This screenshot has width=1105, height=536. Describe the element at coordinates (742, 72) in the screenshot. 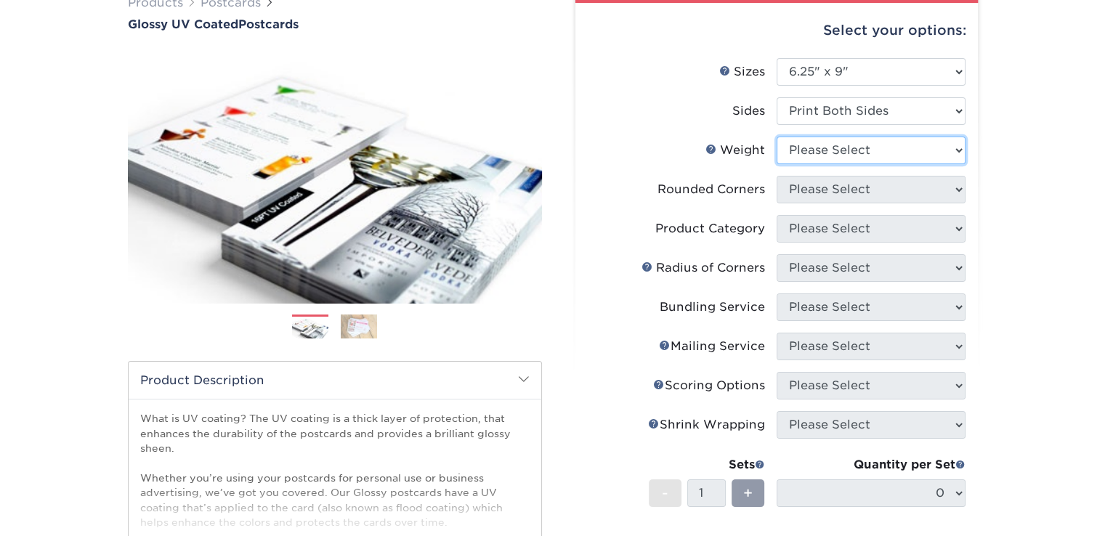

I see `div: Sizes` at that location.